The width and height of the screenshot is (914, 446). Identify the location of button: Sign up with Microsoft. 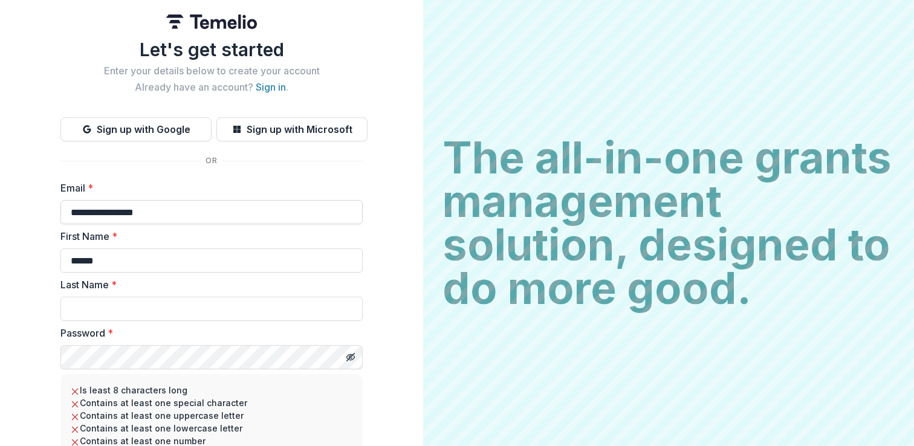
(292, 129).